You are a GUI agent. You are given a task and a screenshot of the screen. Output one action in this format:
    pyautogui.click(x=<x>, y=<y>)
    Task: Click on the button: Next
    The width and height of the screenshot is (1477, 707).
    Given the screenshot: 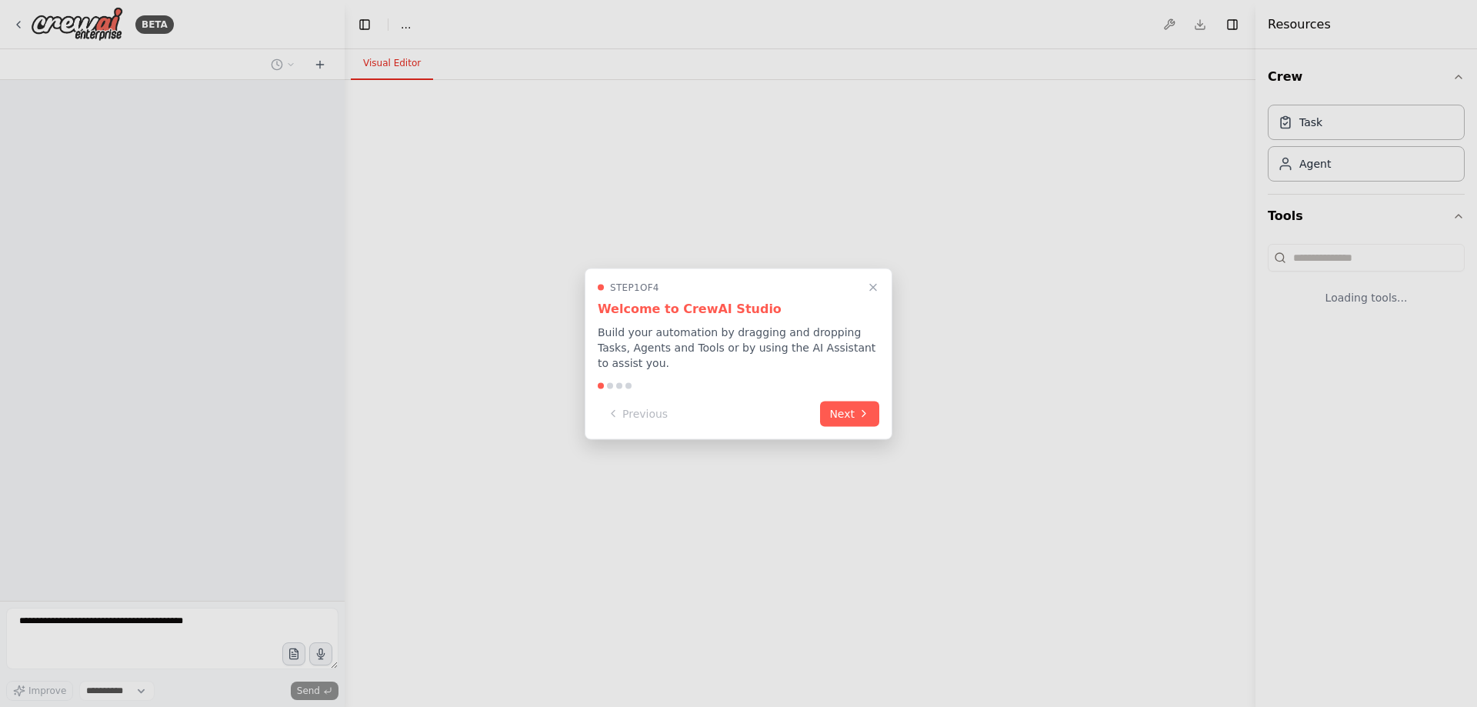 What is the action you would take?
    pyautogui.click(x=849, y=413)
    